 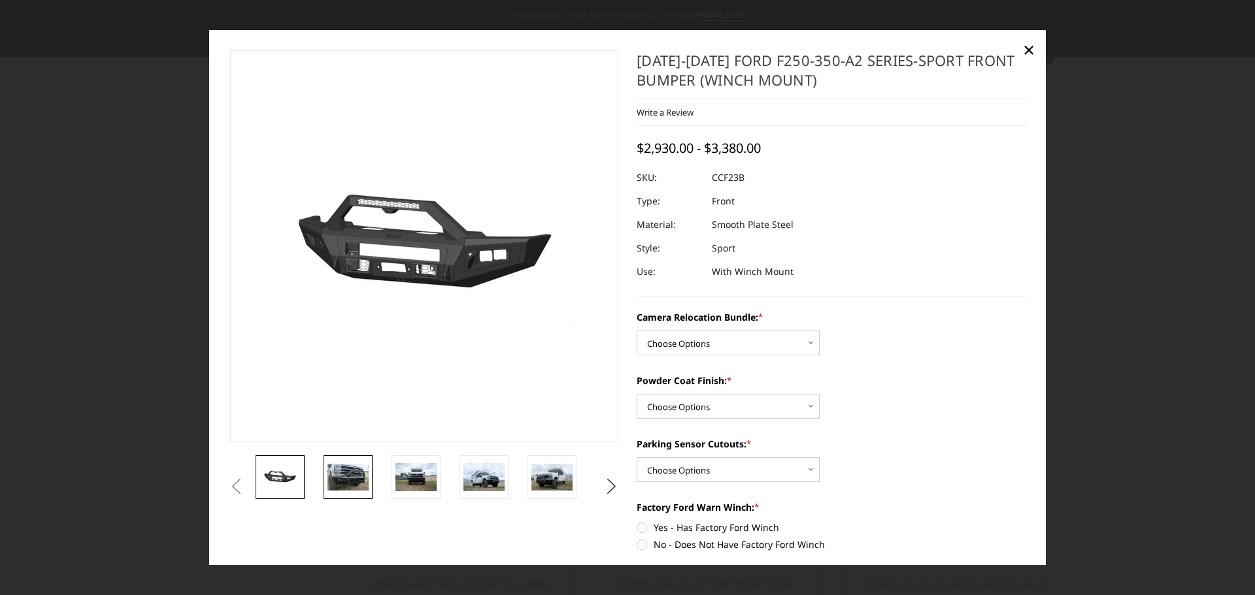 What do you see at coordinates (669, 178) in the screenshot?
I see `dt: SKU:` at bounding box center [669, 178].